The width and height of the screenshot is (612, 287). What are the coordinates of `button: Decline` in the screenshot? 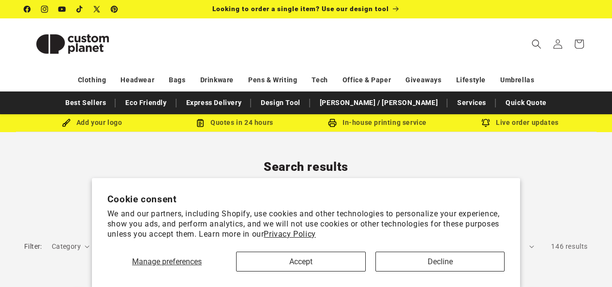 It's located at (440, 261).